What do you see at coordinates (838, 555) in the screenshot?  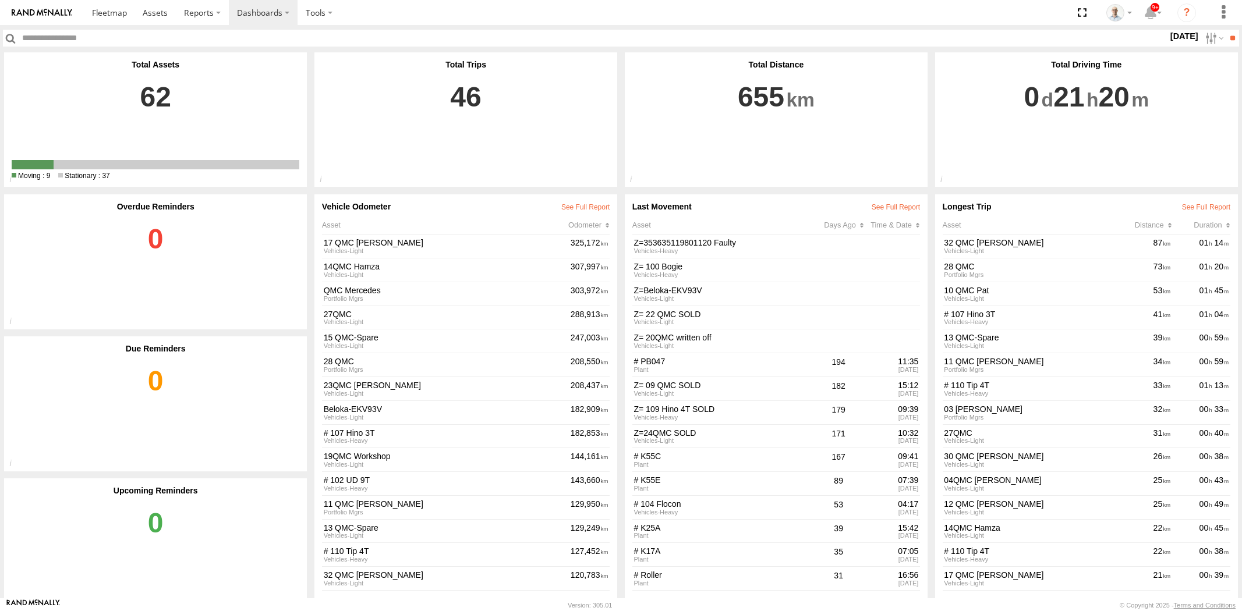 I see `div: 35` at bounding box center [838, 555].